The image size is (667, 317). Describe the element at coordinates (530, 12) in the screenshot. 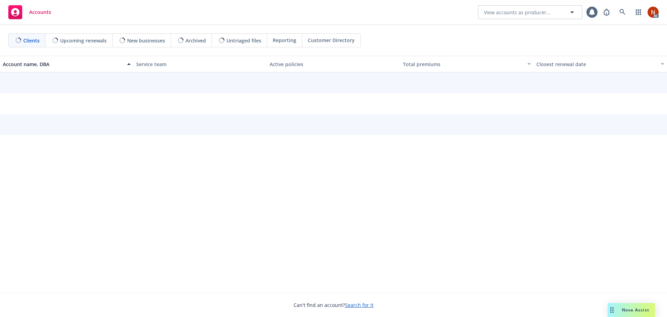

I see `button: View accounts as producer...` at that location.